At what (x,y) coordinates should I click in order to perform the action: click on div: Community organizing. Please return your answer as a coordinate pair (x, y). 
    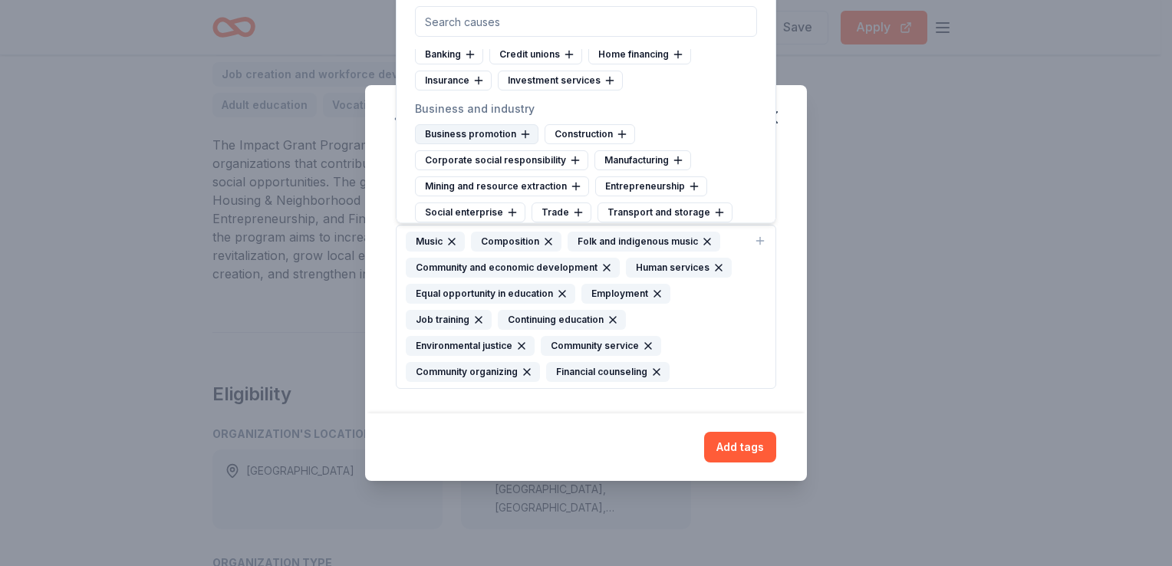
    Looking at the image, I should click on (472, 372).